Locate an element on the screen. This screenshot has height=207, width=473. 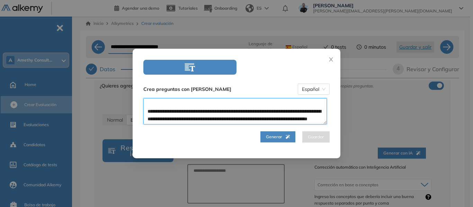
button: Close is located at coordinates (331, 58).